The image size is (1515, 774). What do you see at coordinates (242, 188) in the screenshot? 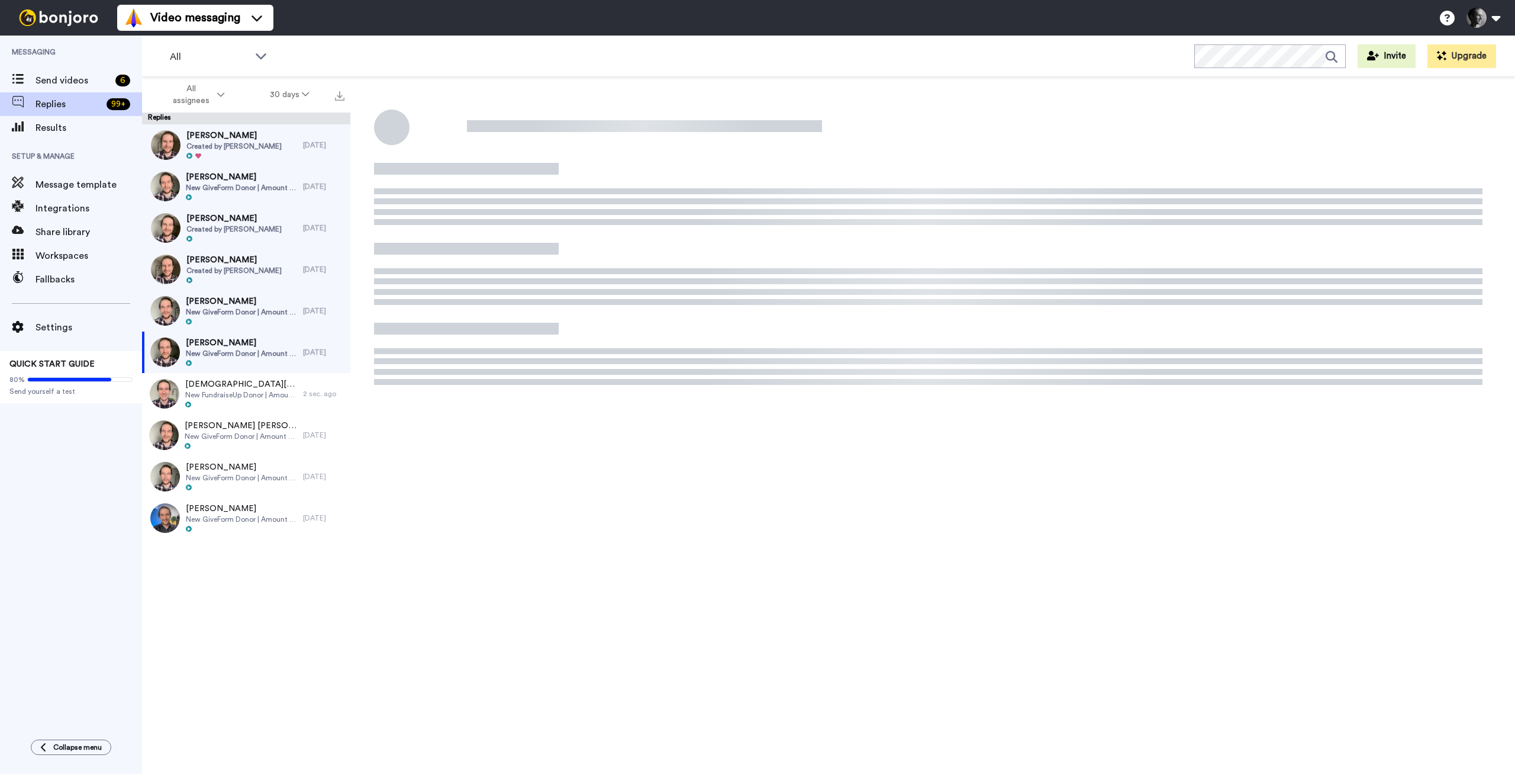
I see `span: New GiveForm Donor | Amount of 25.0` at bounding box center [242, 188].